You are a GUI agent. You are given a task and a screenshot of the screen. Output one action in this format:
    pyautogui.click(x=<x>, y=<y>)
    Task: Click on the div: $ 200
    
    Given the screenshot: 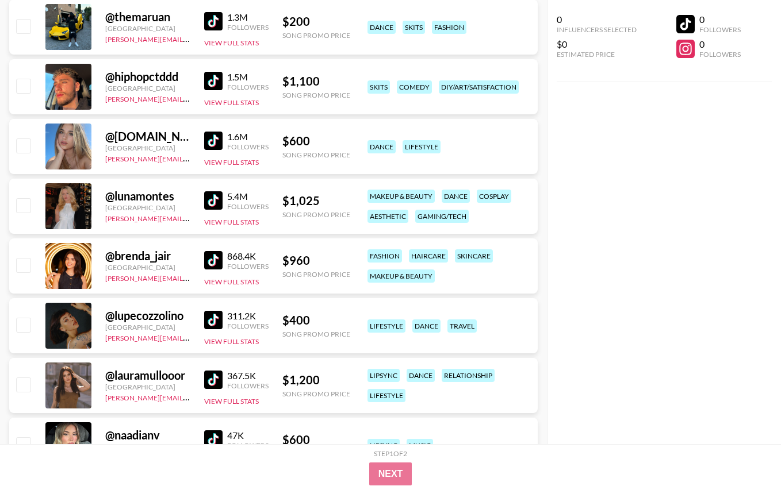 What is the action you would take?
    pyautogui.click(x=316, y=21)
    